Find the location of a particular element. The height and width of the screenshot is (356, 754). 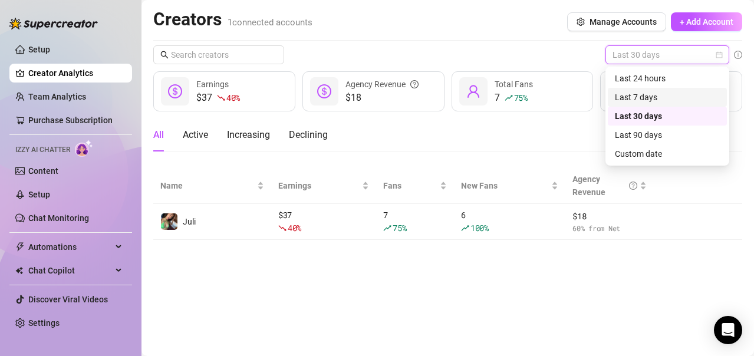

div: Increasing is located at coordinates (248, 135).